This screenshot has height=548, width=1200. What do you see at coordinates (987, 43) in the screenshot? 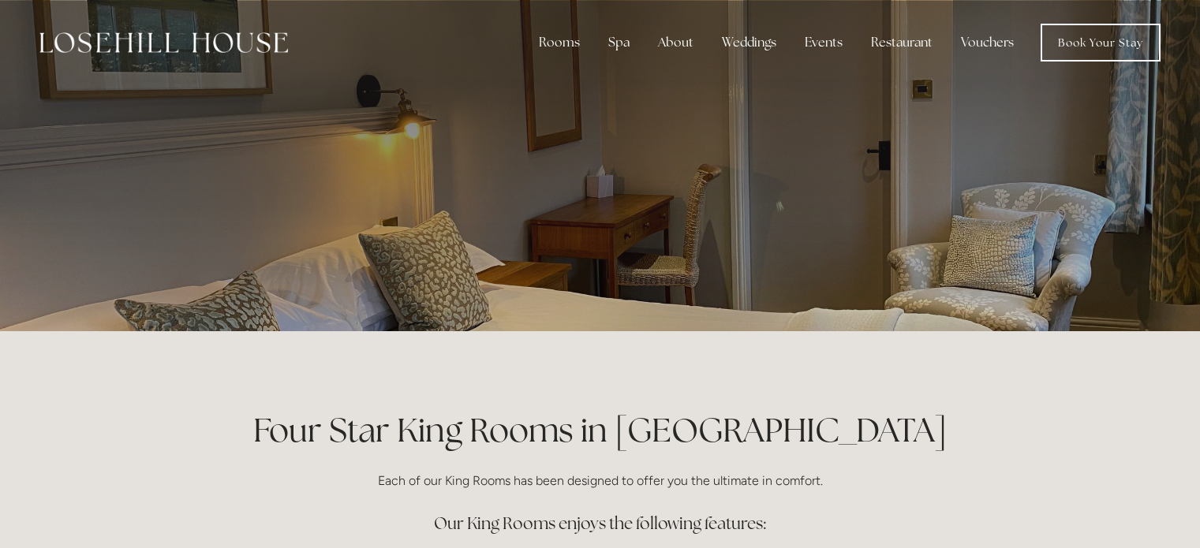
I see `a: Vouchers` at bounding box center [987, 43].